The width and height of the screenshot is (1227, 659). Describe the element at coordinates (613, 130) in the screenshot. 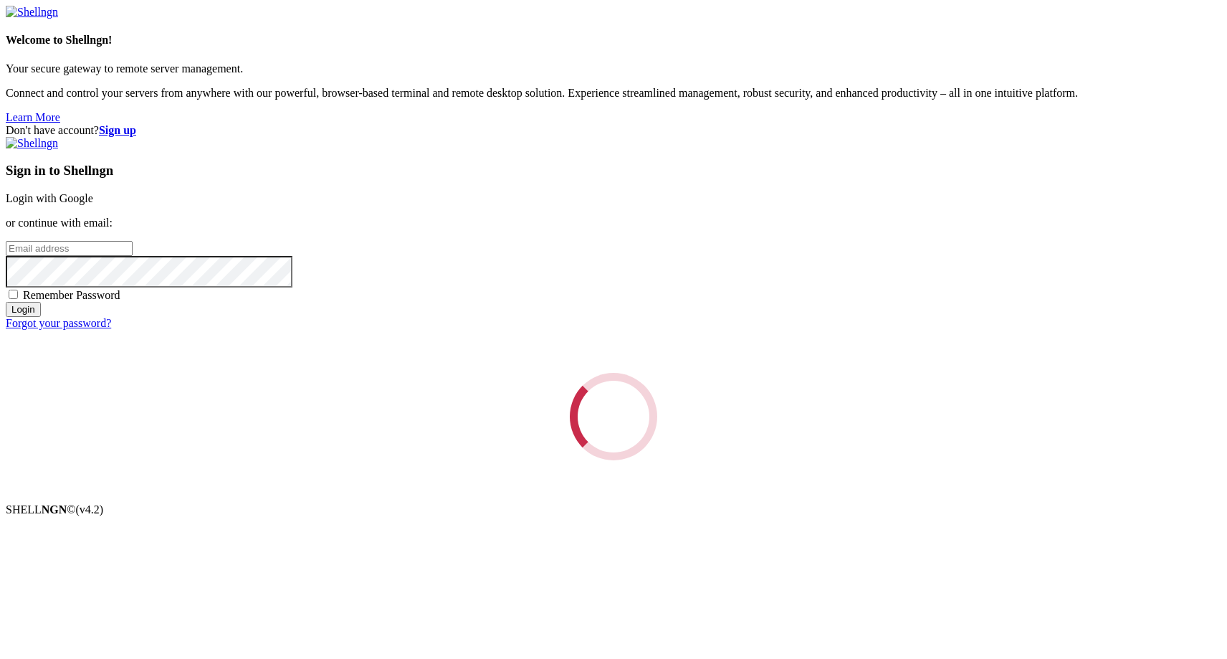

I see `div: Don't have account?` at that location.